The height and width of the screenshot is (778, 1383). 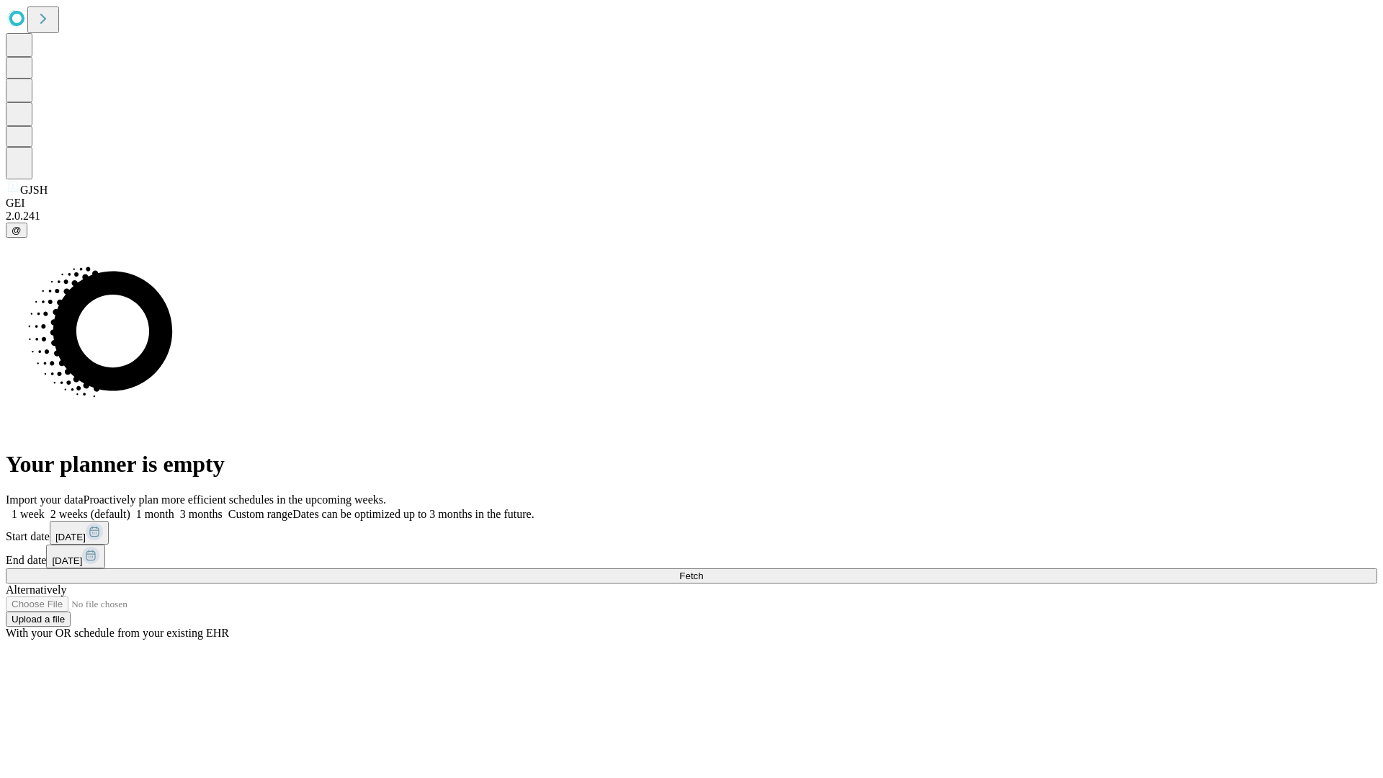 What do you see at coordinates (117, 633) in the screenshot?
I see `span: With your OR schedule from your existing EHR` at bounding box center [117, 633].